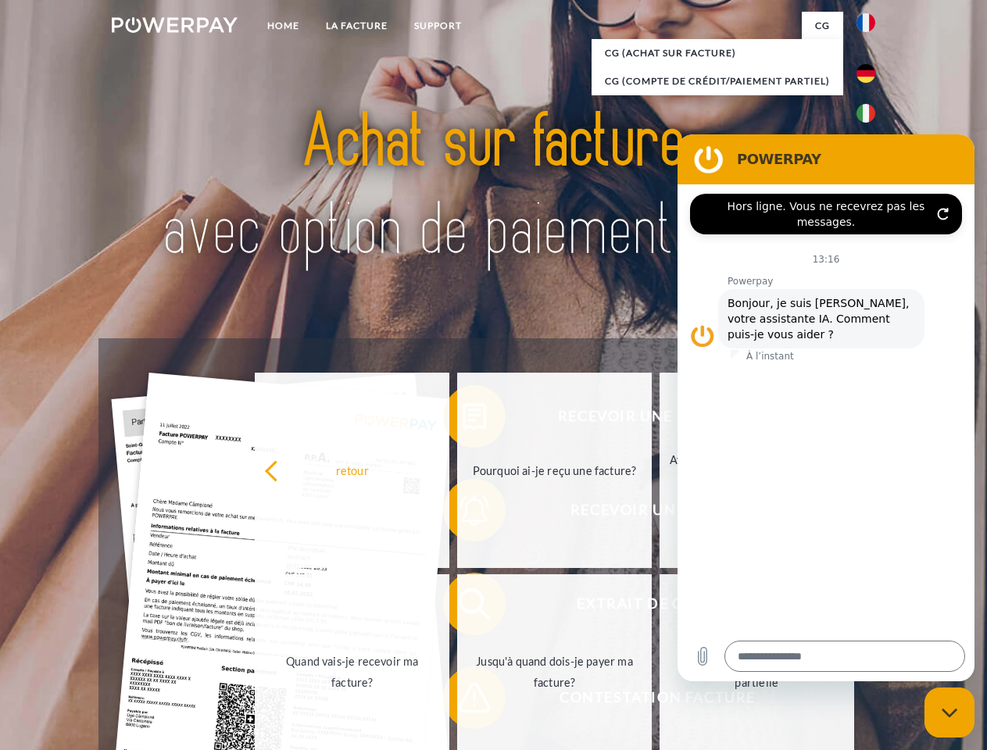 Image resolution: width=987 pixels, height=750 pixels. I want to click on a: CG (Compte de crédit/paiement partiel), so click(718, 81).